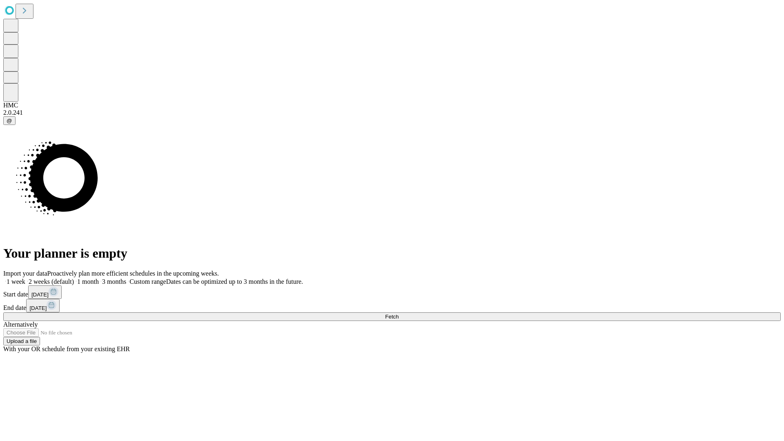 Image resolution: width=784 pixels, height=441 pixels. What do you see at coordinates (67, 349) in the screenshot?
I see `span: With your OR schedule from your existing EHR` at bounding box center [67, 349].